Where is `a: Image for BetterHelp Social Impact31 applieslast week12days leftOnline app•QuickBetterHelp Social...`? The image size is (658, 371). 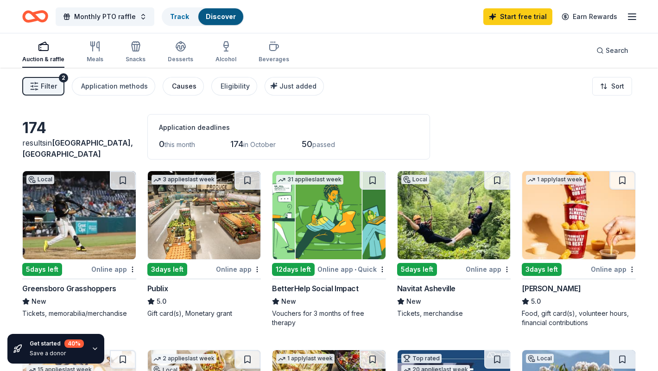 a: Image for BetterHelp Social Impact31 applieslast week12days leftOnline app•QuickBetterHelp Social... is located at coordinates (329, 249).